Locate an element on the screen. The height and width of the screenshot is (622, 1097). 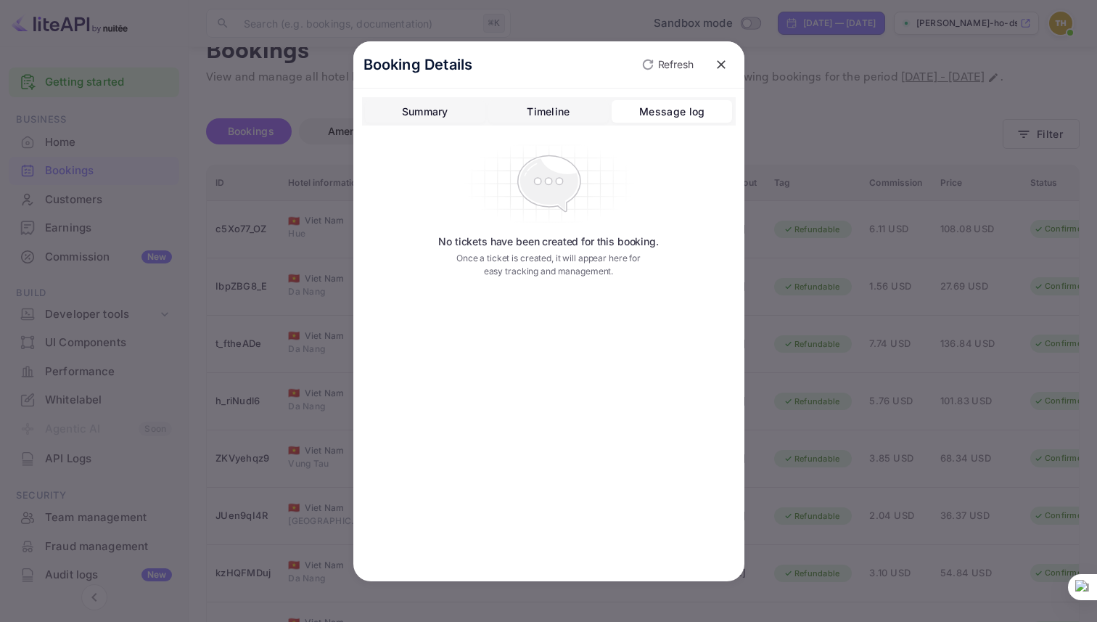
div: Summary is located at coordinates (425, 112).